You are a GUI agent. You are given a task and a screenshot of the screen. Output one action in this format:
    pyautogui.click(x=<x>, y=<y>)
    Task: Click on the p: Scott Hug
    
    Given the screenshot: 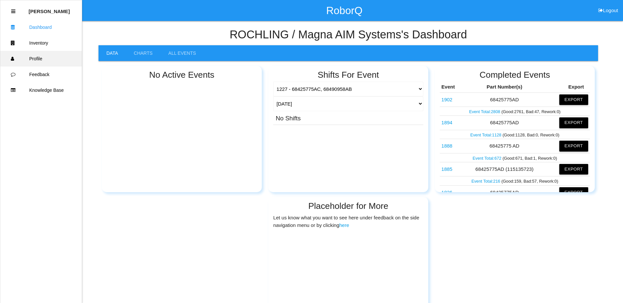 What is the action you would take?
    pyautogui.click(x=49, y=9)
    